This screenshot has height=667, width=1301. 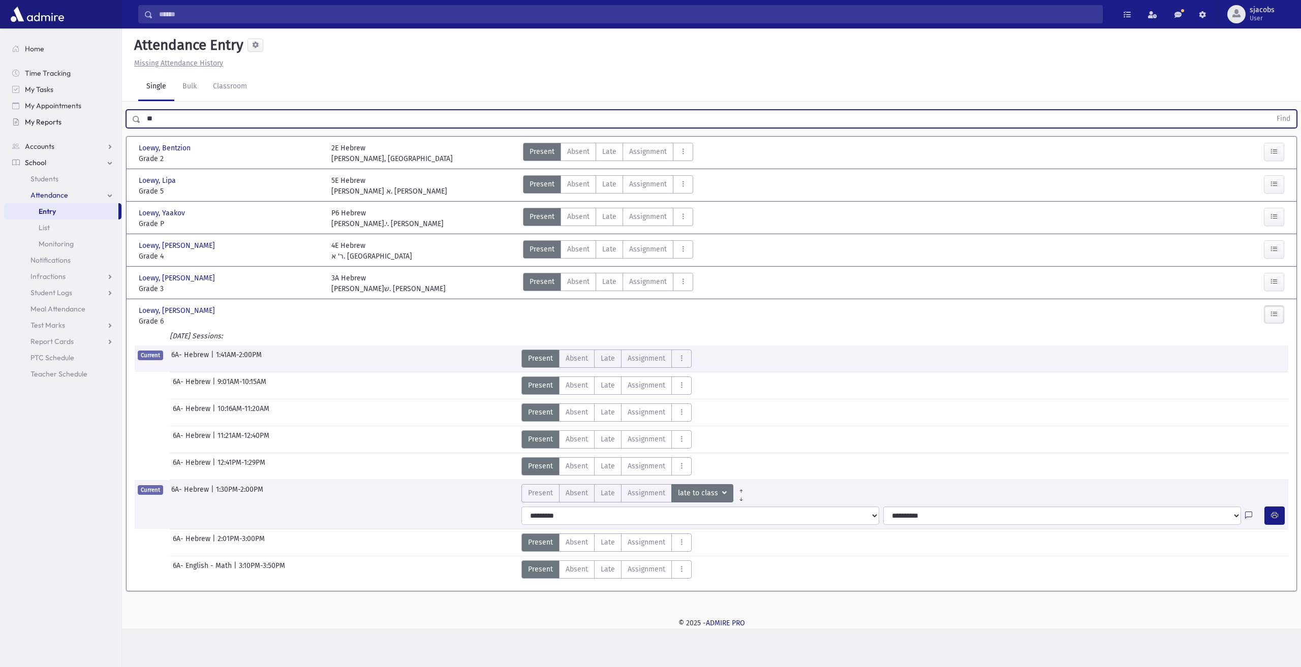 I want to click on a: Missing Attendance History, so click(x=176, y=63).